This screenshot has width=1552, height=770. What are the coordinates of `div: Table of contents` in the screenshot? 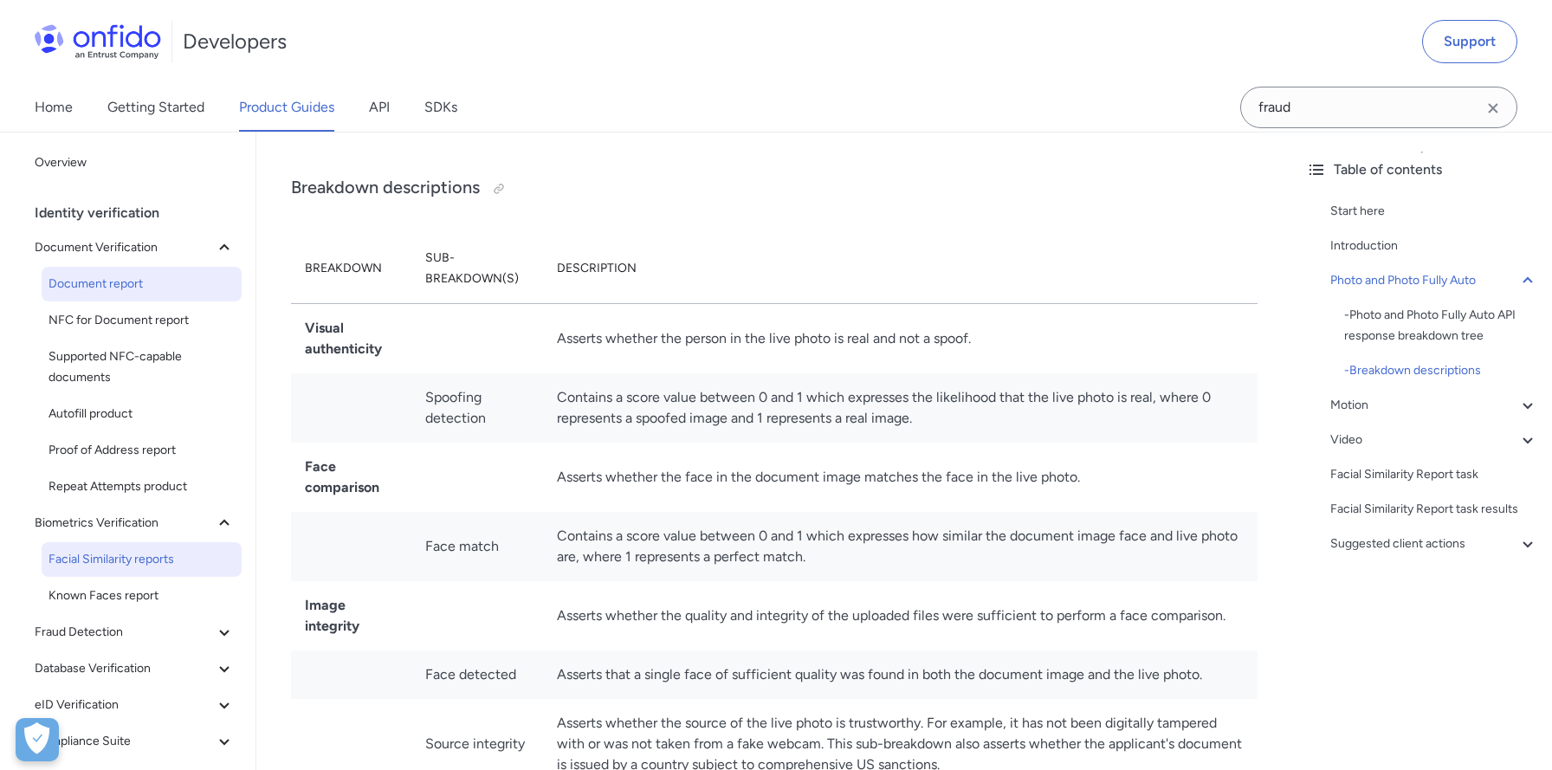 It's located at (1422, 170).